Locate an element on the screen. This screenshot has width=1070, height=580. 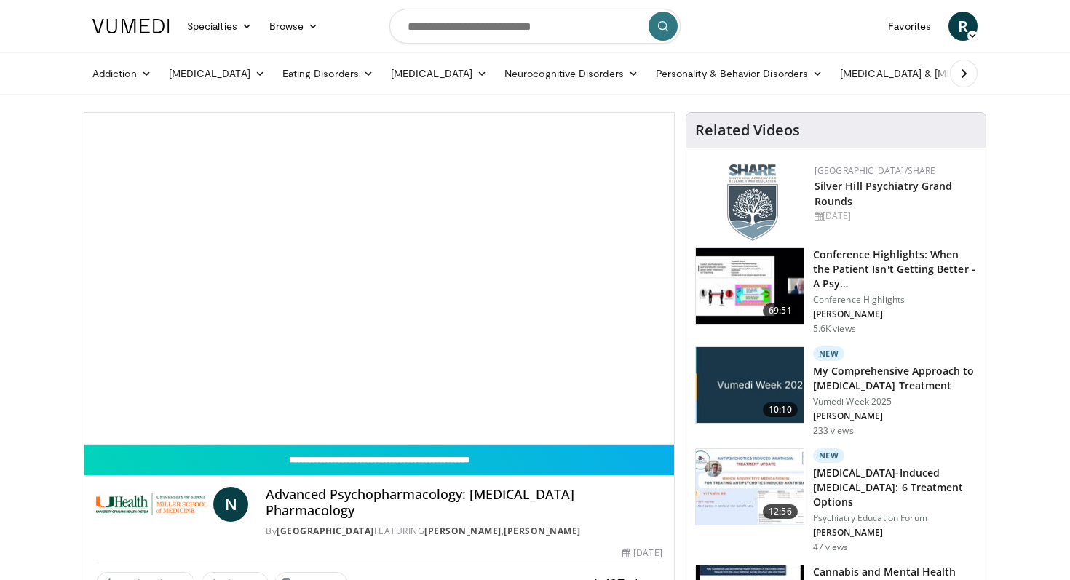
p: Conference Highlights is located at coordinates (894, 300).